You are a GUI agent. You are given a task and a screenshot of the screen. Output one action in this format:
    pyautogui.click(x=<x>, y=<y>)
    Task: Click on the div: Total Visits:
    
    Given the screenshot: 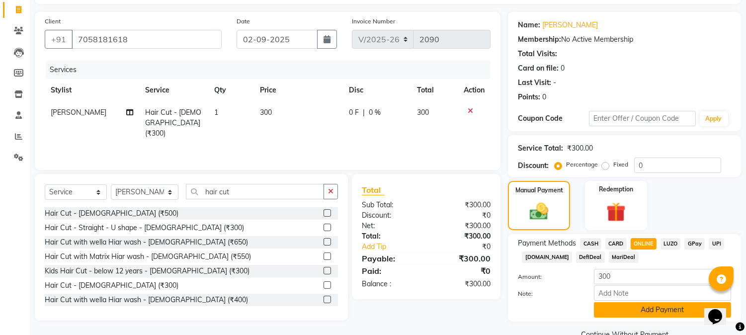 What is the action you would take?
    pyautogui.click(x=537, y=54)
    